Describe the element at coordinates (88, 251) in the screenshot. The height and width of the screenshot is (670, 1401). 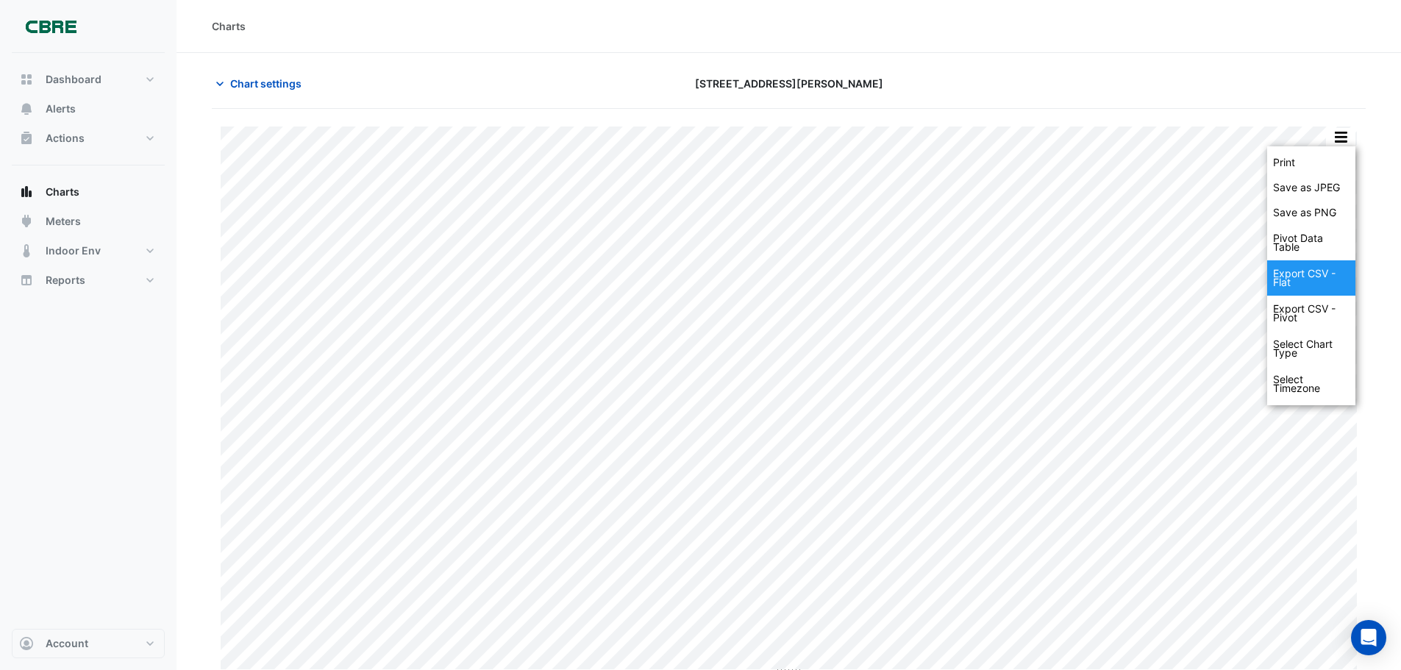
I see `button: Indoor Env` at that location.